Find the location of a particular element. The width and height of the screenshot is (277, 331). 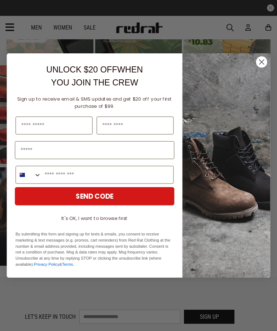

span: Sign up to receive email & SMS updates and get $20 off your first purchase of $99. is located at coordinates (95, 103).